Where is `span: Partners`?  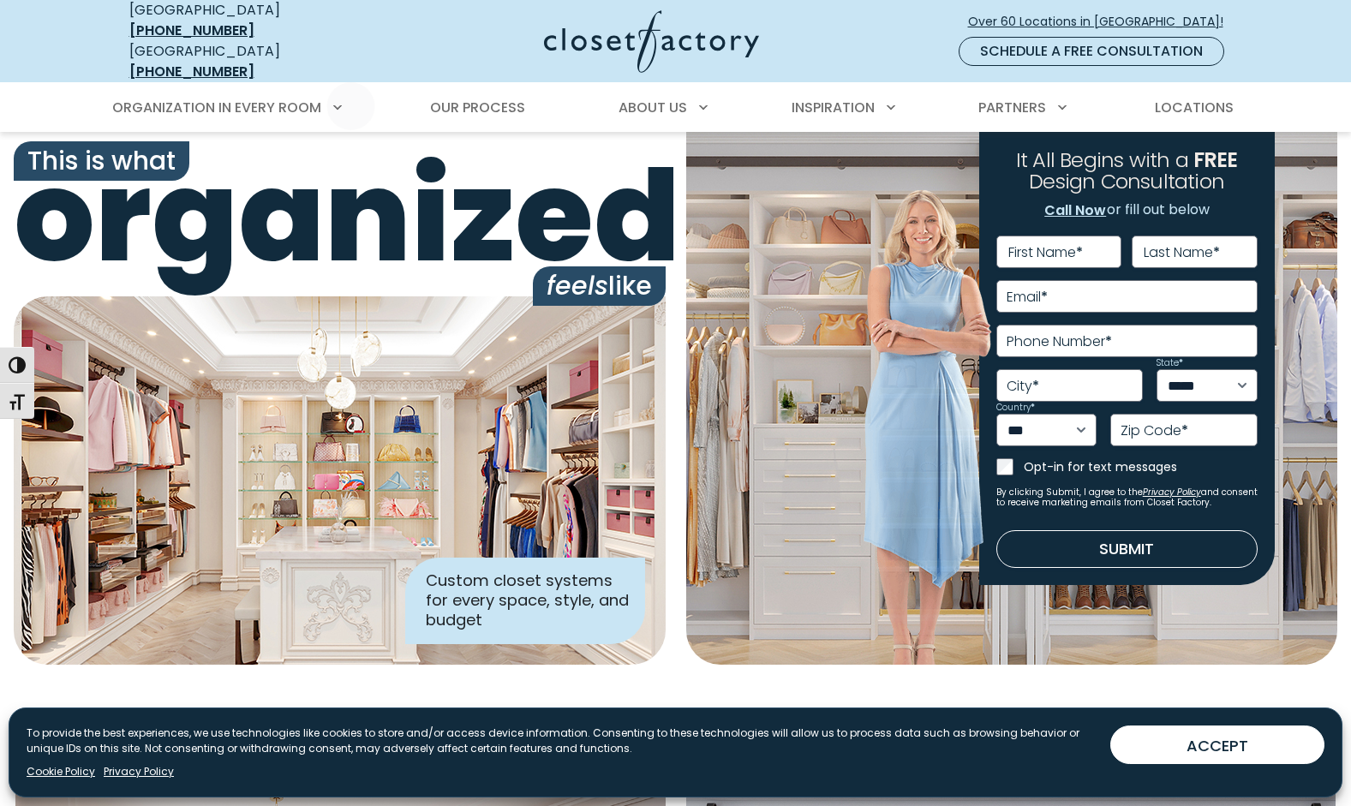 span: Partners is located at coordinates (1012, 107).